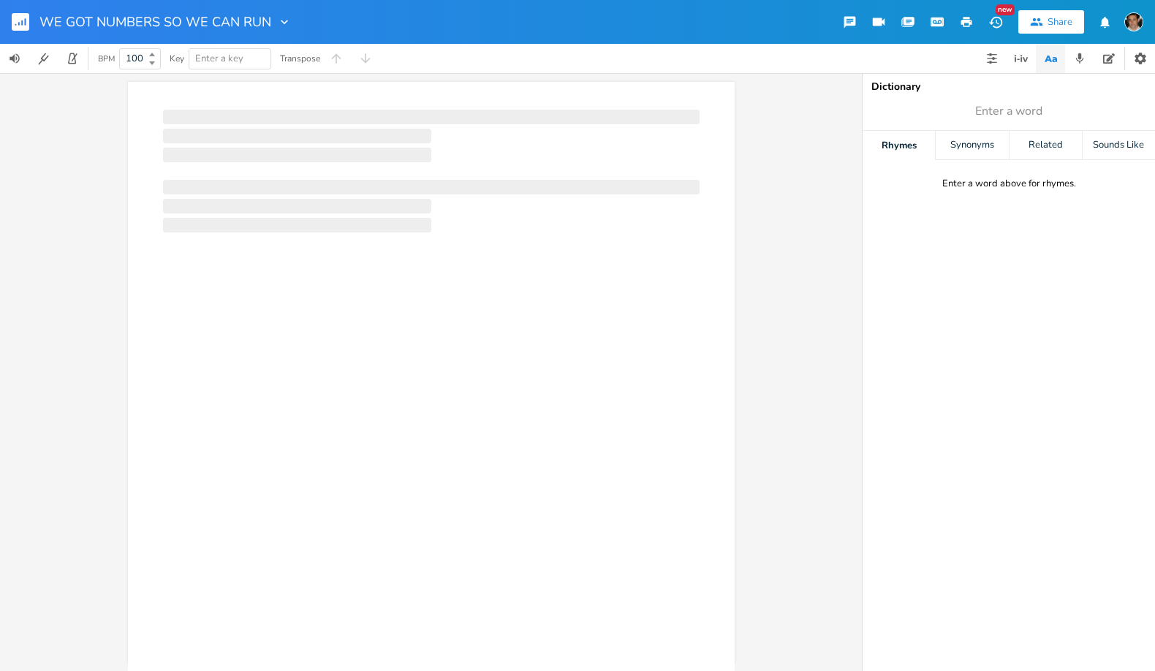 This screenshot has width=1155, height=671. I want to click on img: John Pick, so click(1134, 22).